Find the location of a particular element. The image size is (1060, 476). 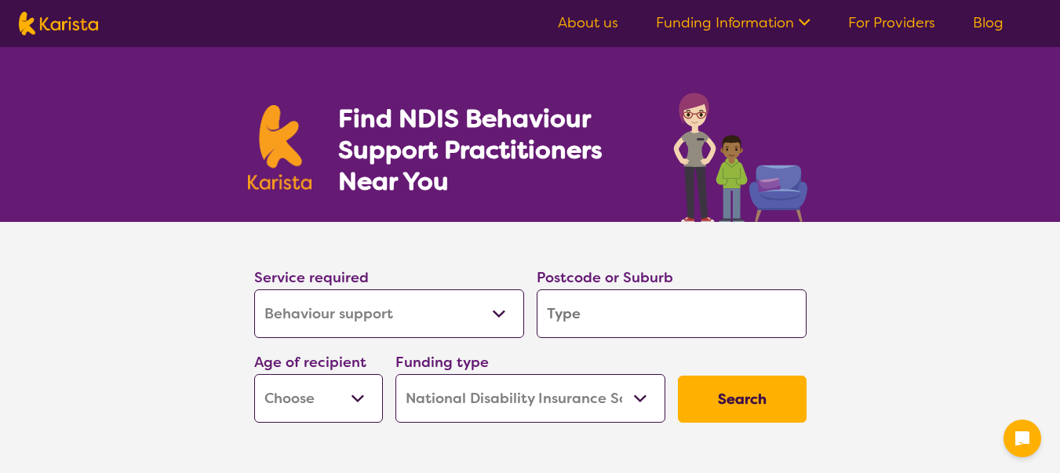

a: About us is located at coordinates (588, 23).